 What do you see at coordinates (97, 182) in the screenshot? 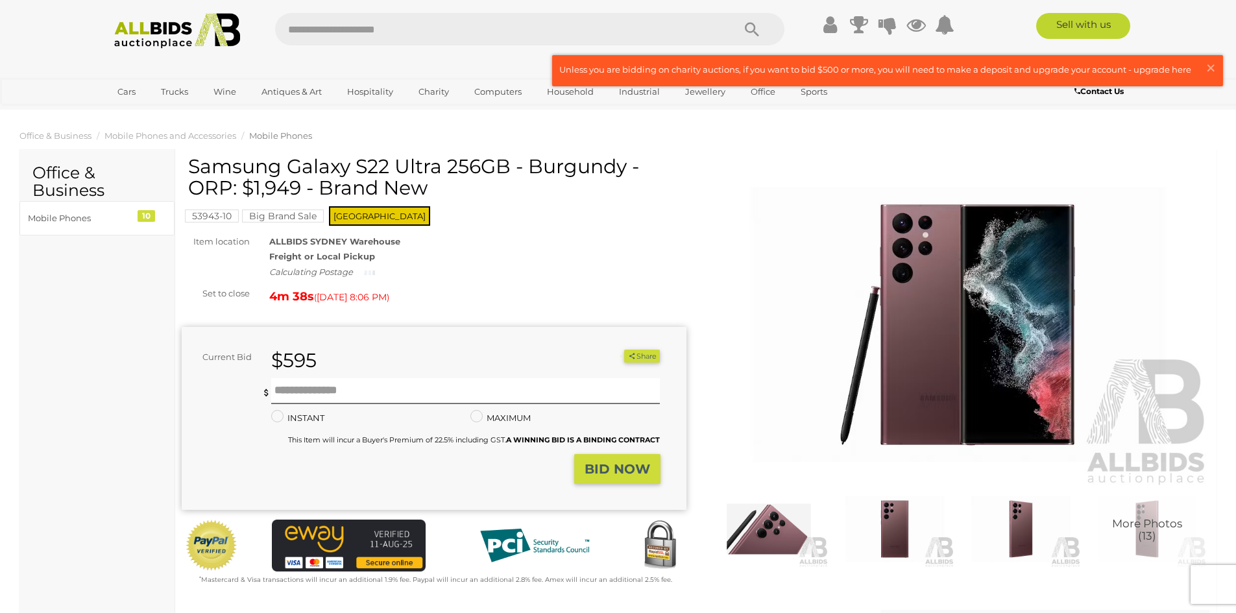
I see `h2: Office & Business` at bounding box center [97, 182].